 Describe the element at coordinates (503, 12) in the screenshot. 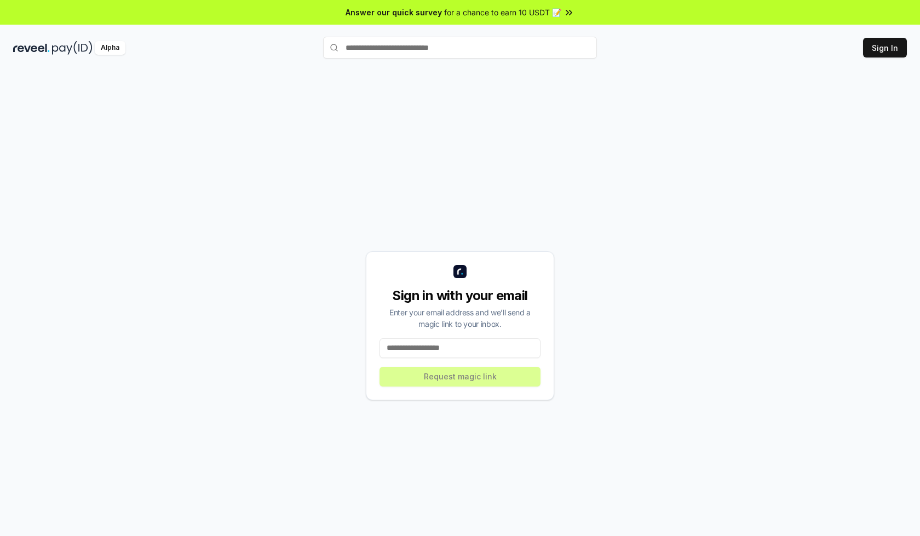

I see `span: for a chance to earn 10 USDT 📝` at that location.